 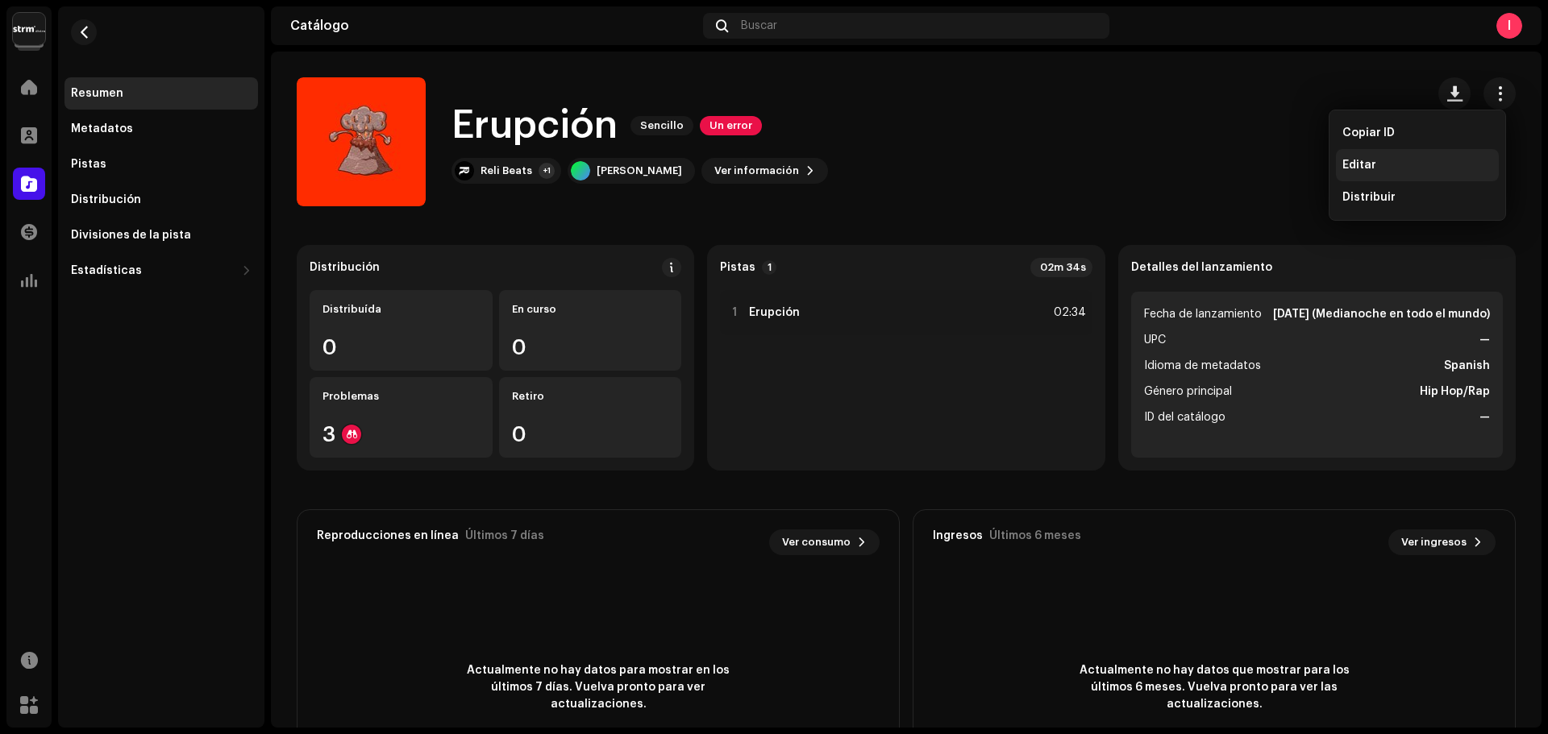 I want to click on div: Estadísticas, so click(x=106, y=271).